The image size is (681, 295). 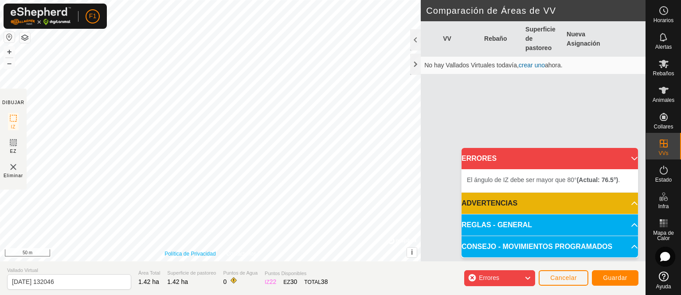 What do you see at coordinates (563, 278) in the screenshot?
I see `button: Cancelar` at bounding box center [563, 278].